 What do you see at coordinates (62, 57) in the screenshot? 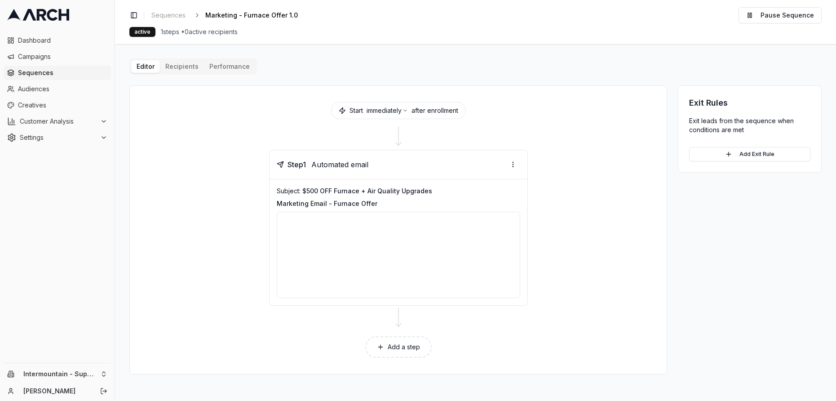
I see `span: Campaigns` at bounding box center [62, 57].